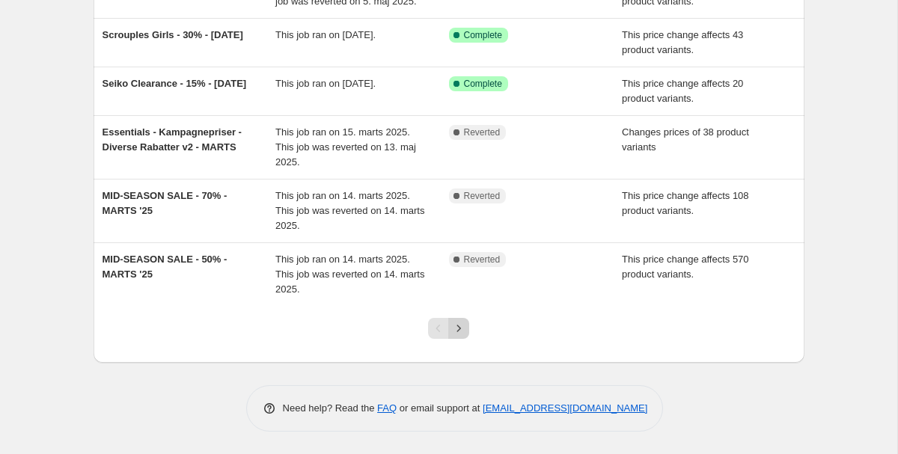 The image size is (898, 454). Describe the element at coordinates (682, 42) in the screenshot. I see `span: This price change affects 43 product variants.` at that location.